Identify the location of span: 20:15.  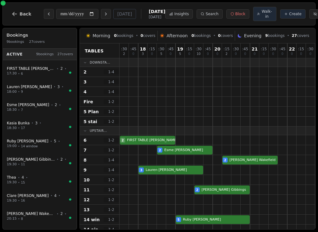
(12, 219).